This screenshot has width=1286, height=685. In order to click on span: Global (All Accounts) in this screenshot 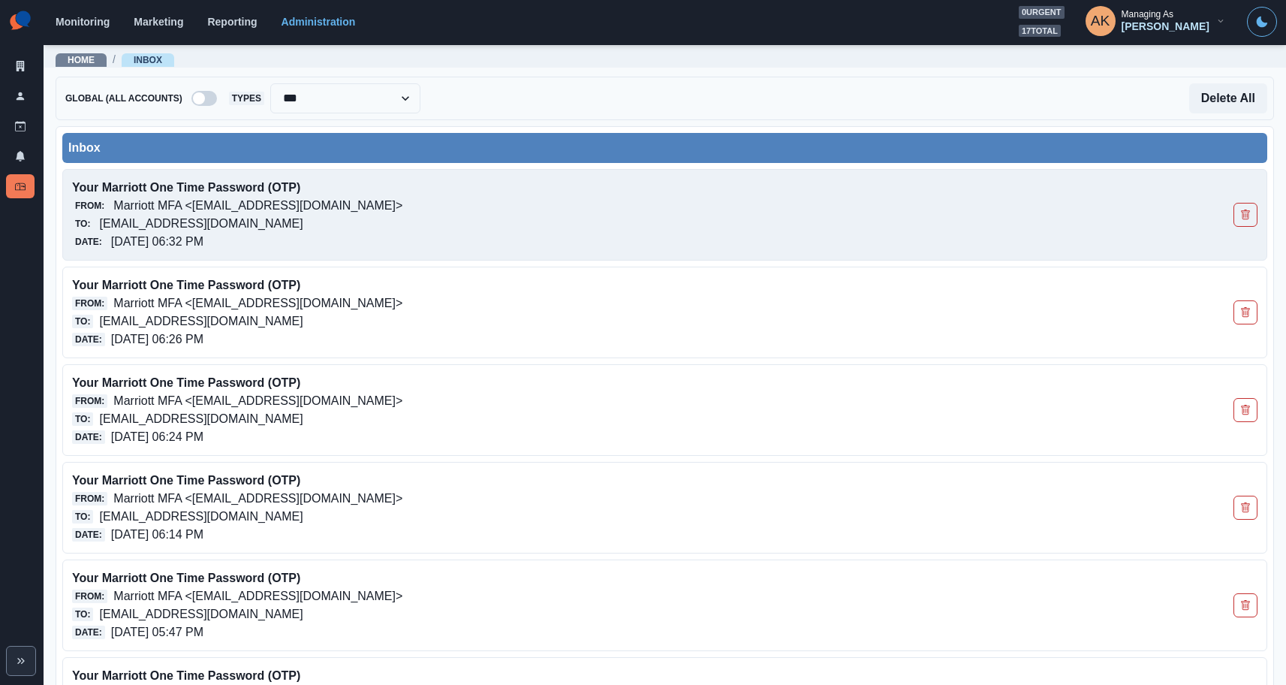, I will do `click(124, 98)`.